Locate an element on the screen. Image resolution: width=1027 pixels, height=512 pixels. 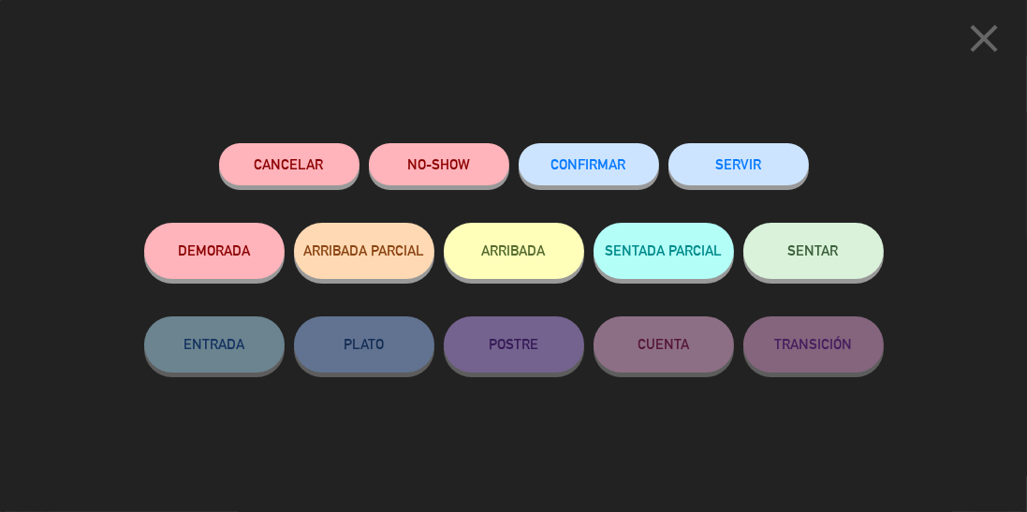
button: CONFIRMAR is located at coordinates (589, 164).